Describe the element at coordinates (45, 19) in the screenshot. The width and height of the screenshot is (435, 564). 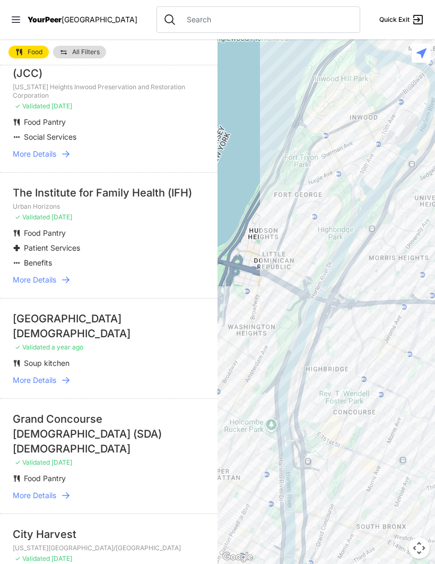
I see `span: YourPeer` at that location.